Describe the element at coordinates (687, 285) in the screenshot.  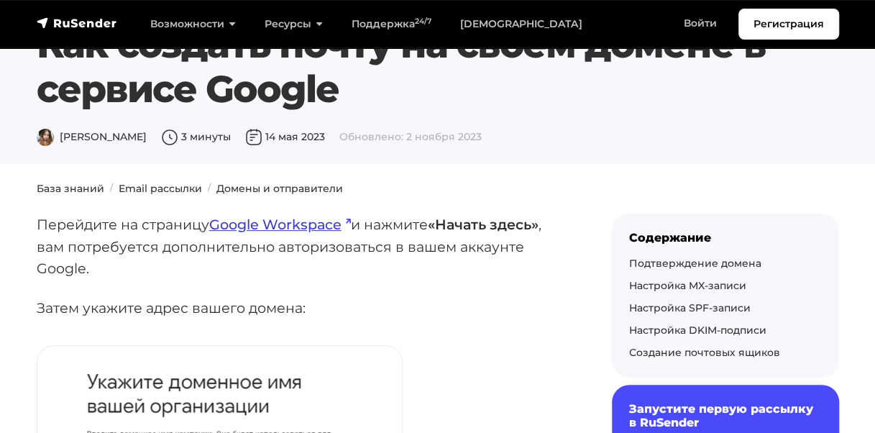
I see `a: Настройка MX-записи` at that location.